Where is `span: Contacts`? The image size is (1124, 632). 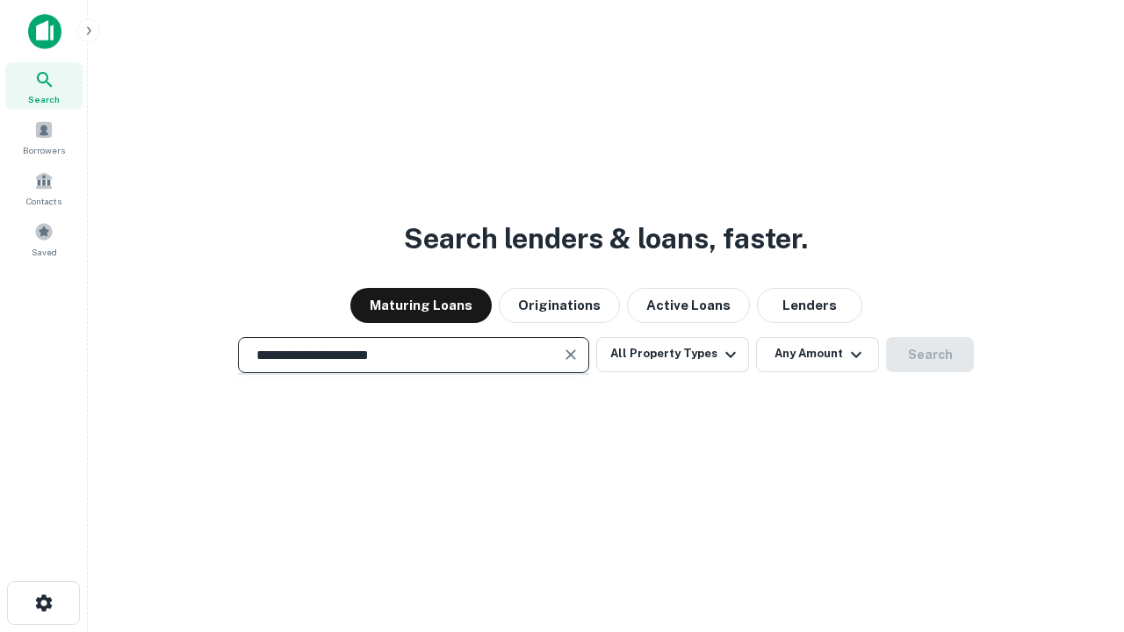 span: Contacts is located at coordinates (44, 201).